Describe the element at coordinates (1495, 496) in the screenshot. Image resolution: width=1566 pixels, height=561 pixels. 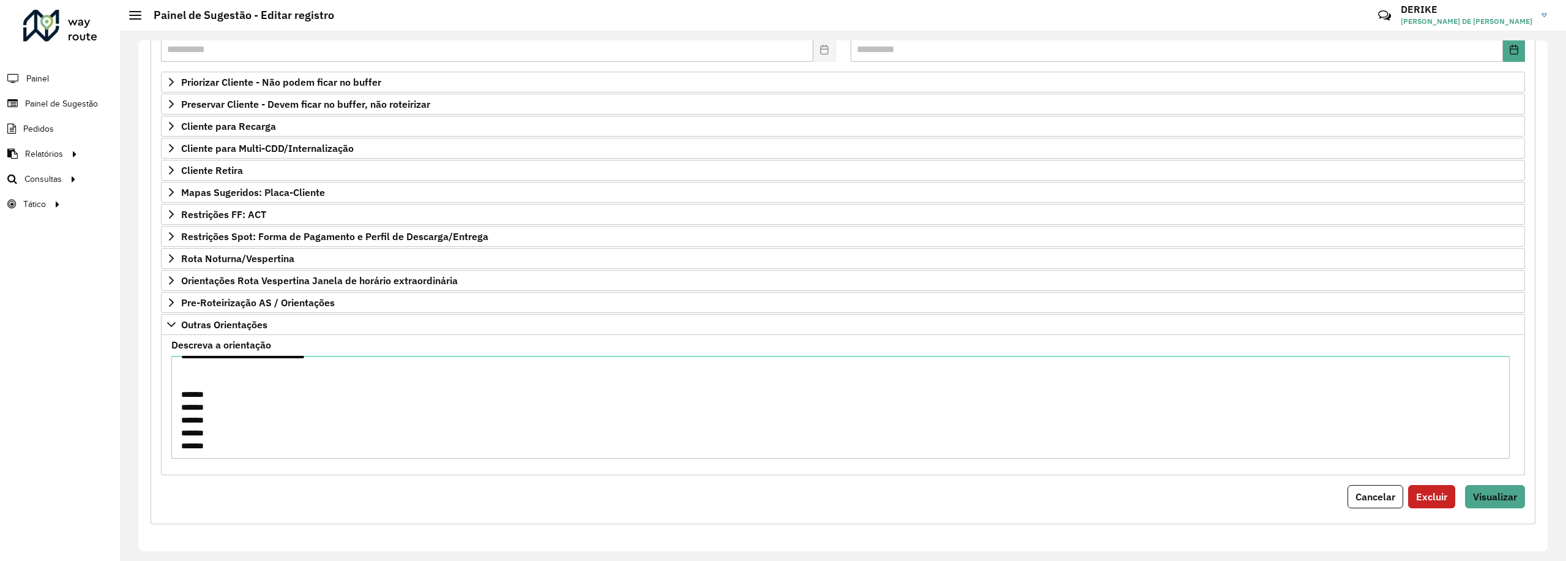
I see `button: Visualizar` at that location.